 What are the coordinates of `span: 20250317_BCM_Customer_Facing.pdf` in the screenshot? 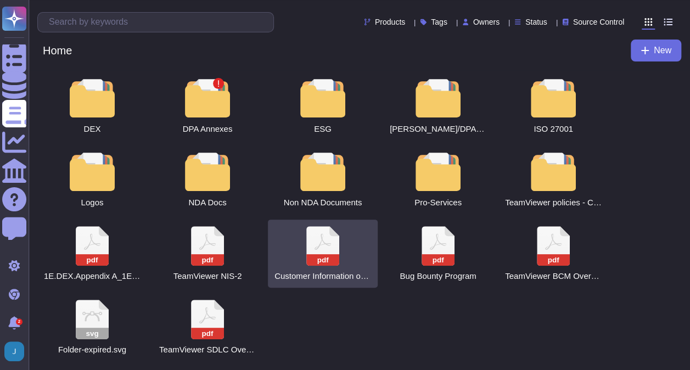 It's located at (554, 276).